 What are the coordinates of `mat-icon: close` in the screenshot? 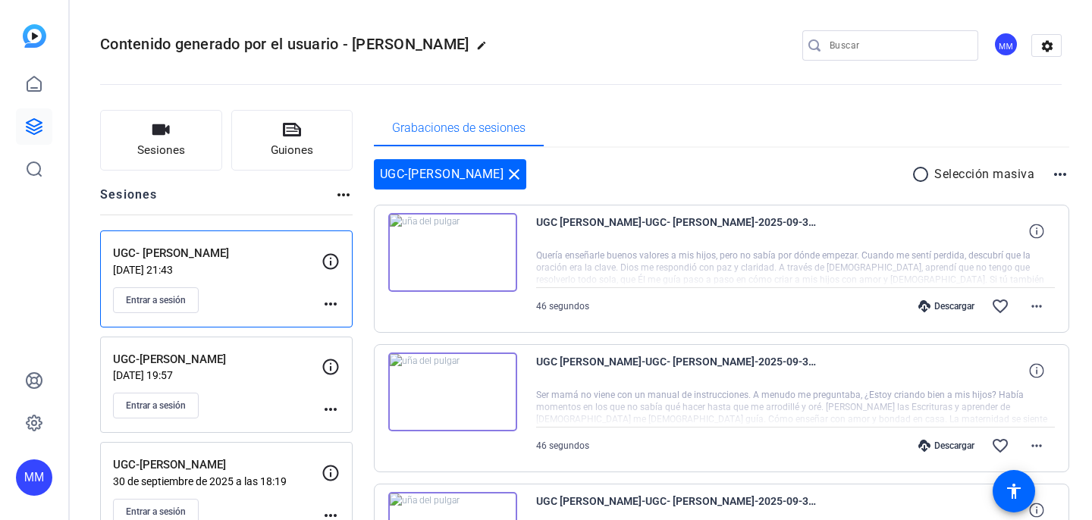 It's located at (514, 174).